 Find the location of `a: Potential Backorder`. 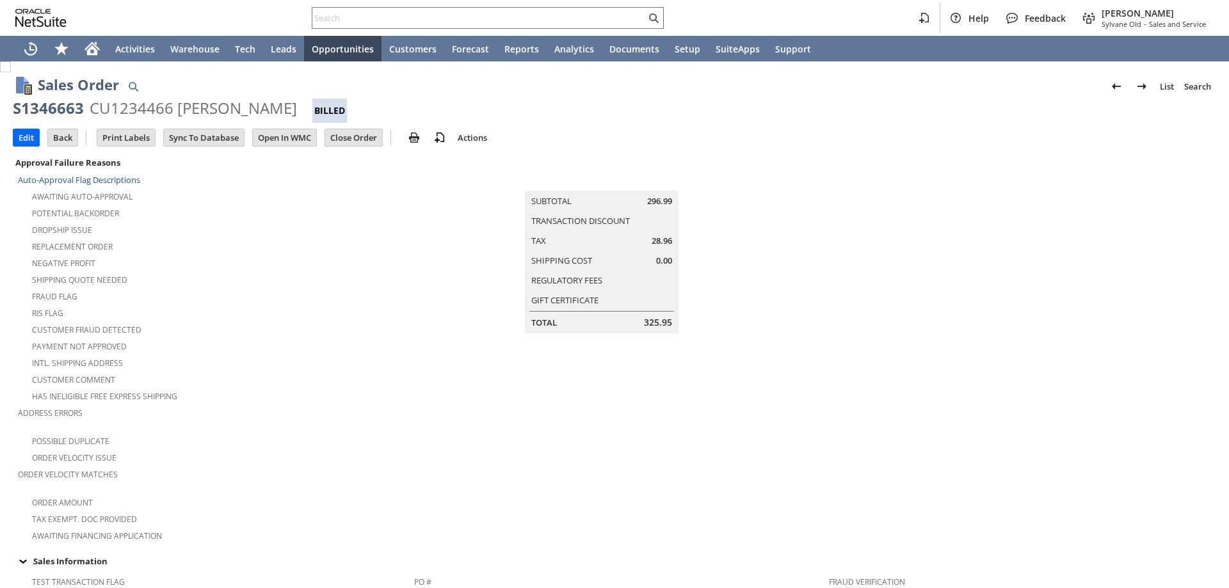

a: Potential Backorder is located at coordinates (76, 213).